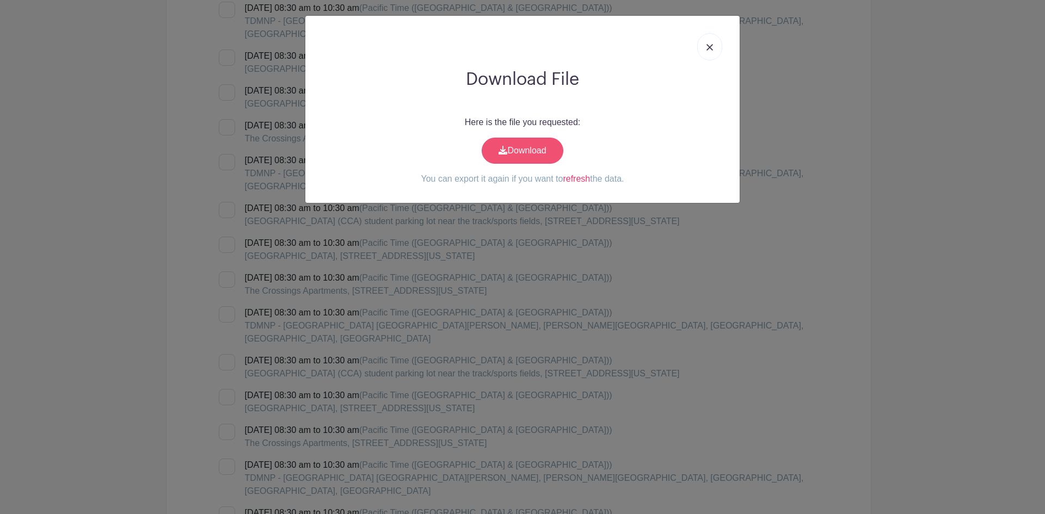  Describe the element at coordinates (522, 79) in the screenshot. I see `h2: Download File` at that location.